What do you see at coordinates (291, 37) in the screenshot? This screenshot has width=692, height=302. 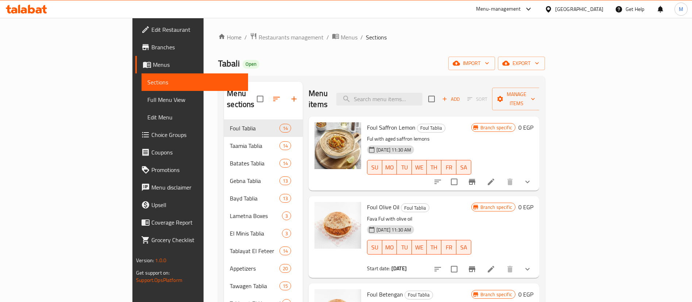 I see `span: Restaurants management` at bounding box center [291, 37].